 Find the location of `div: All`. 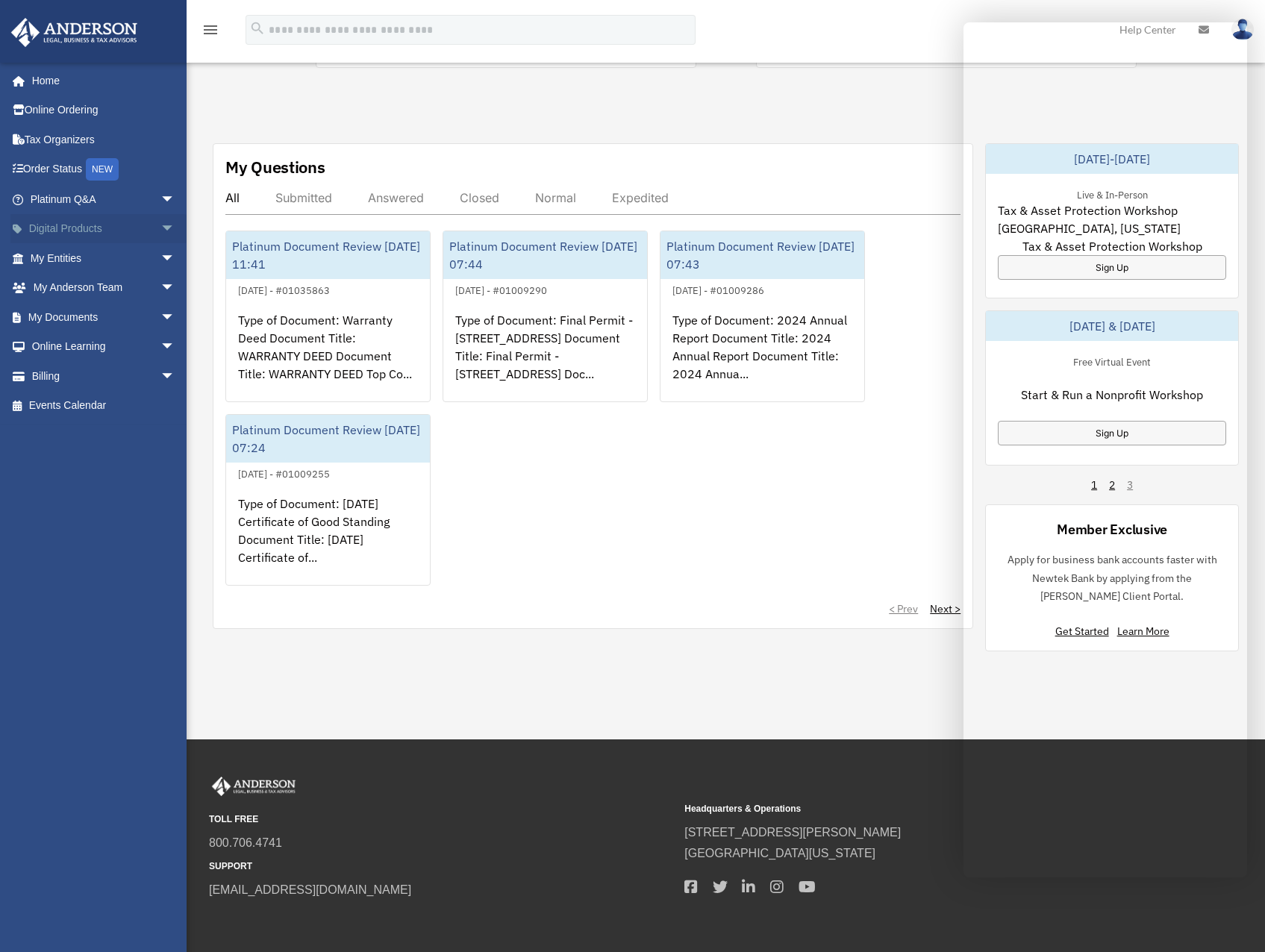

div: All is located at coordinates (232, 198).